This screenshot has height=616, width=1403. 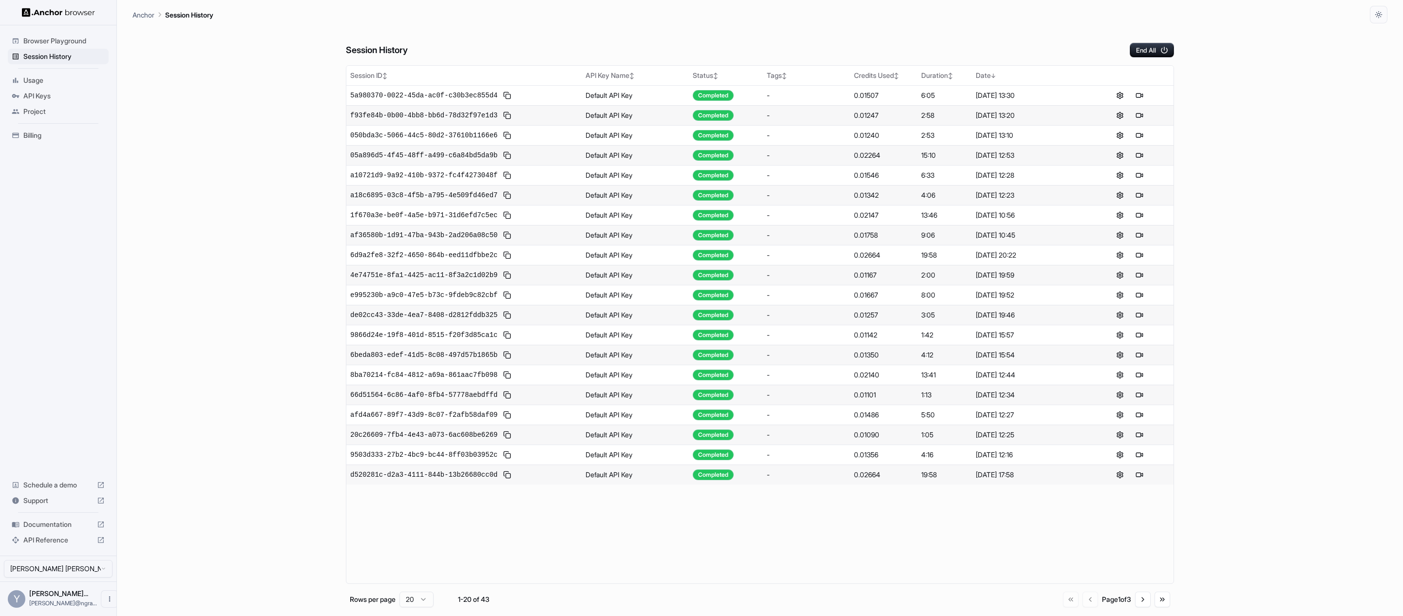 What do you see at coordinates (58, 485) in the screenshot?
I see `span: Schedule a demo` at bounding box center [58, 485].